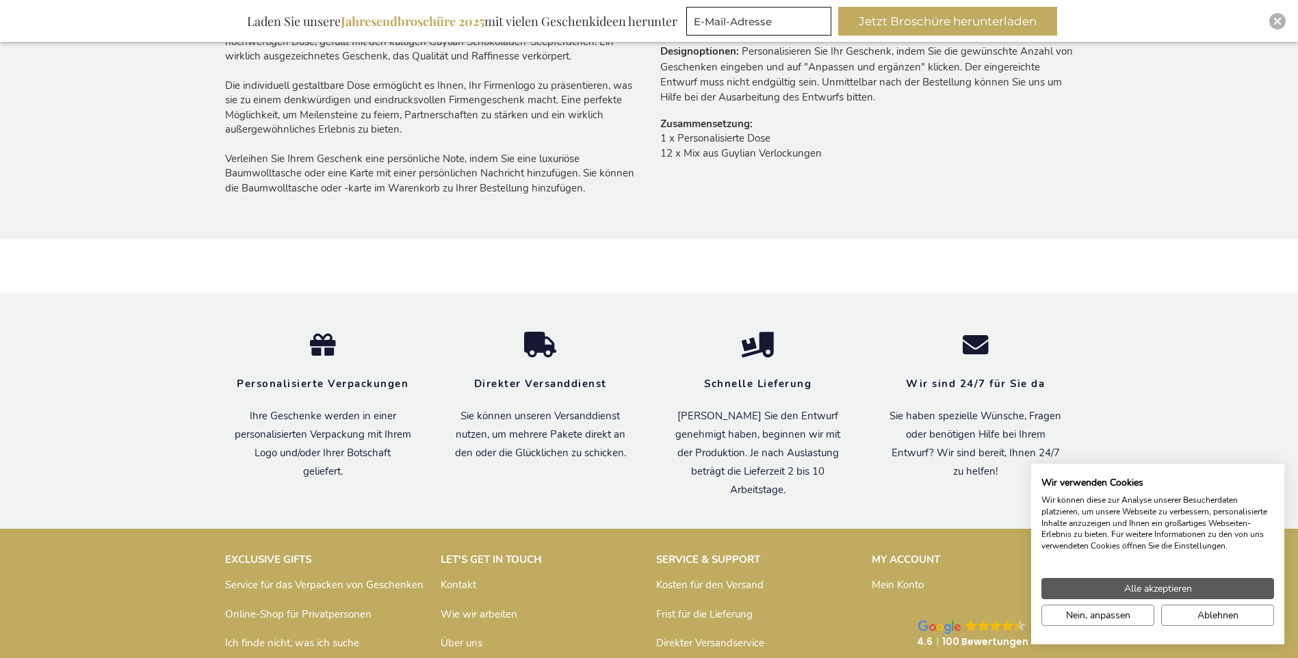 The image size is (1298, 658). Describe the element at coordinates (1158, 524) in the screenshot. I see `p: Wir können diese zur Analyse unserer Besucherdaten platzieren, um unsere Webseite zu verbessern, ...` at that location.